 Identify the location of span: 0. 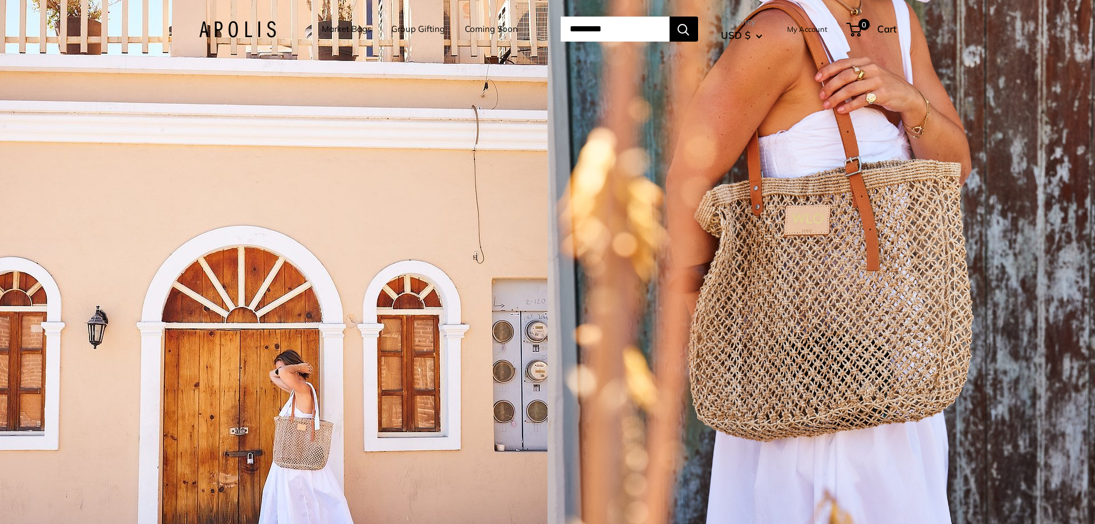
(863, 25).